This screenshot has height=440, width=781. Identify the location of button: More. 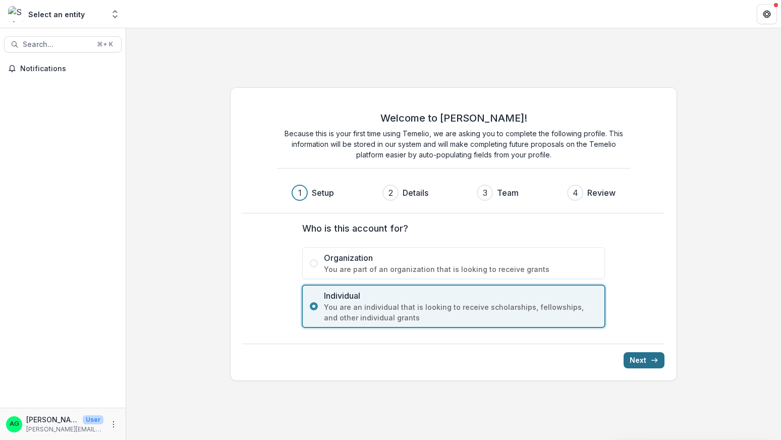
(114, 424).